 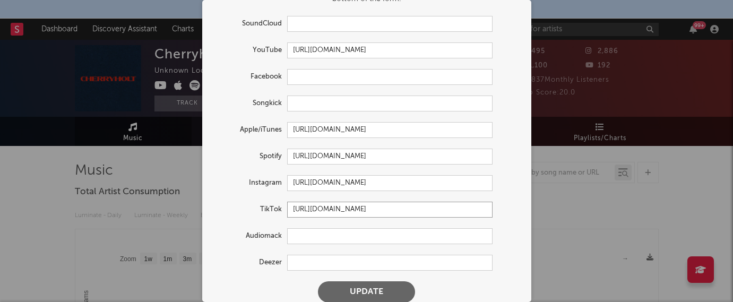 I want to click on label: TikTok, so click(x=250, y=210).